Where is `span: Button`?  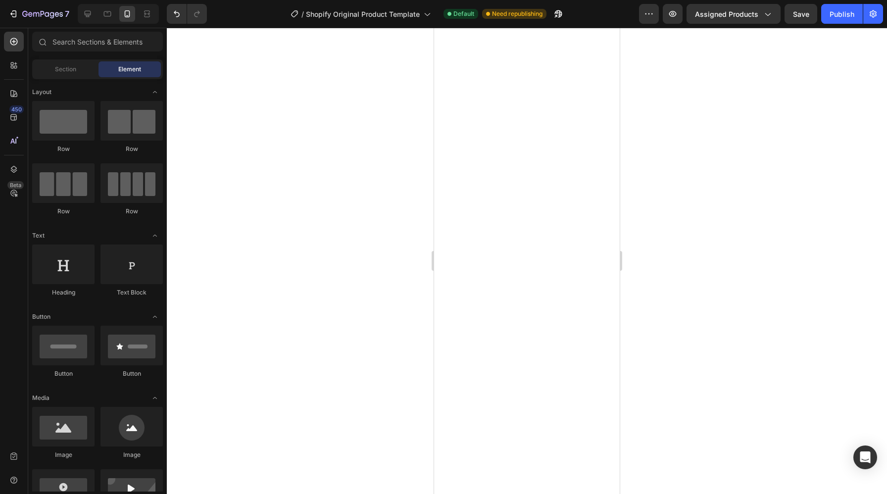
span: Button is located at coordinates (41, 317).